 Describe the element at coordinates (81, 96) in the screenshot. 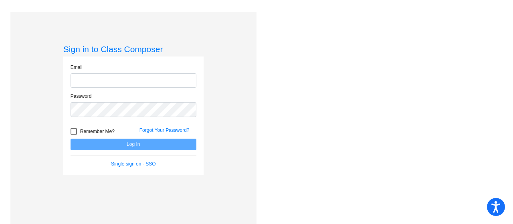

I see `label: Password` at that location.